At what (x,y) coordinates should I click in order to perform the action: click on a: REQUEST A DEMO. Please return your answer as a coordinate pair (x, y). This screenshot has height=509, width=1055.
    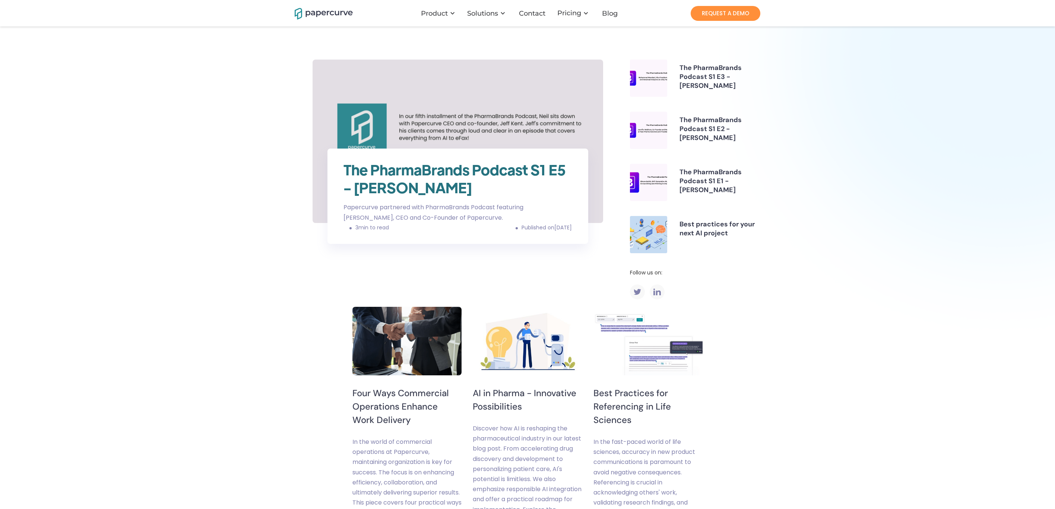
    Looking at the image, I should click on (725, 13).